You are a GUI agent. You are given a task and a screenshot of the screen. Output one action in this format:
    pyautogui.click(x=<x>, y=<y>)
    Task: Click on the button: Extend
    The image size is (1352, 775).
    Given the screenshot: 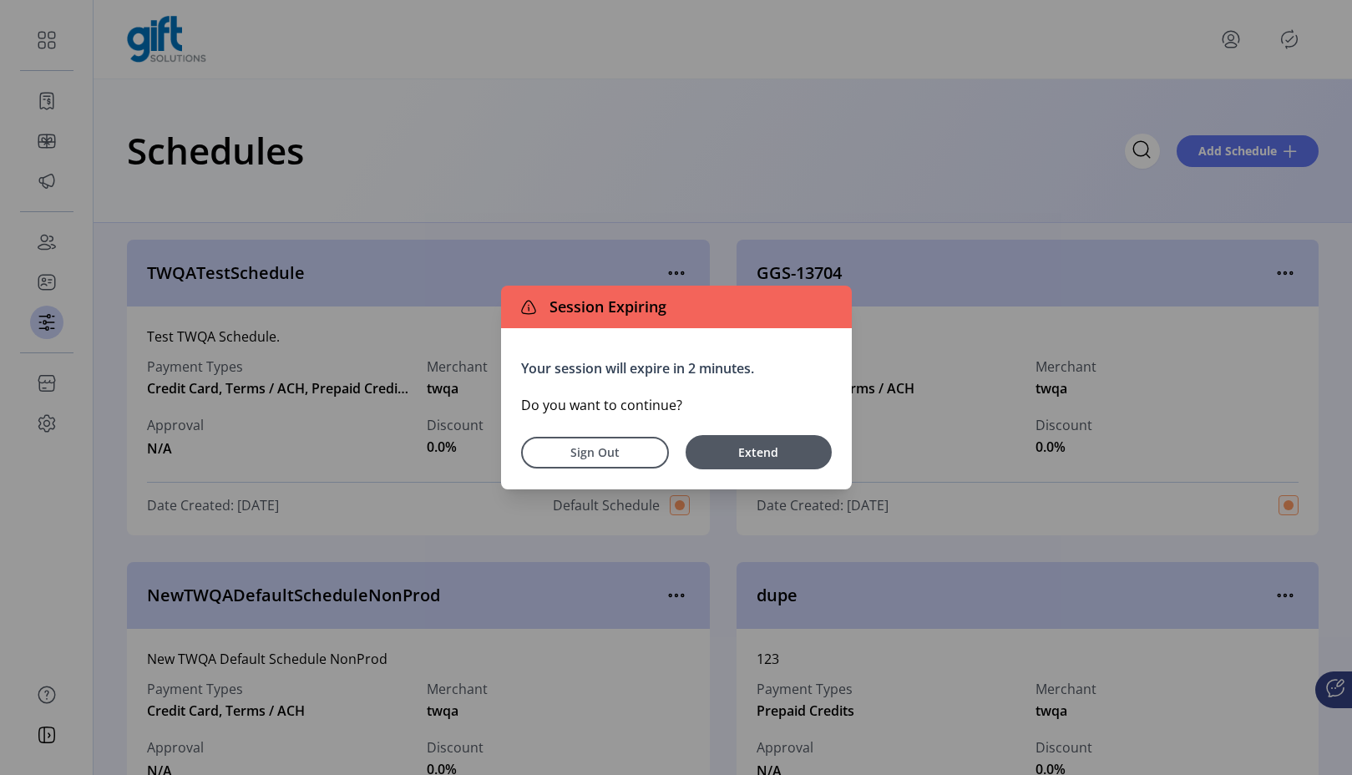 What is the action you would take?
    pyautogui.click(x=758, y=452)
    